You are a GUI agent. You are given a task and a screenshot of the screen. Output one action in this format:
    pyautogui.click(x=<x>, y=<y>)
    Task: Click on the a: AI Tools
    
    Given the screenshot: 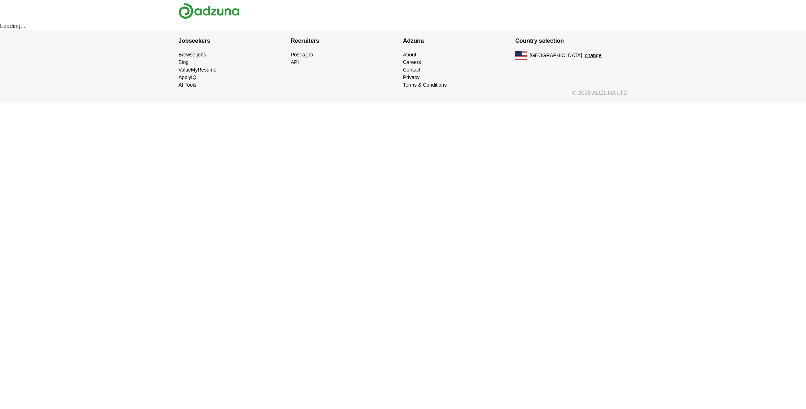 What is the action you would take?
    pyautogui.click(x=187, y=85)
    